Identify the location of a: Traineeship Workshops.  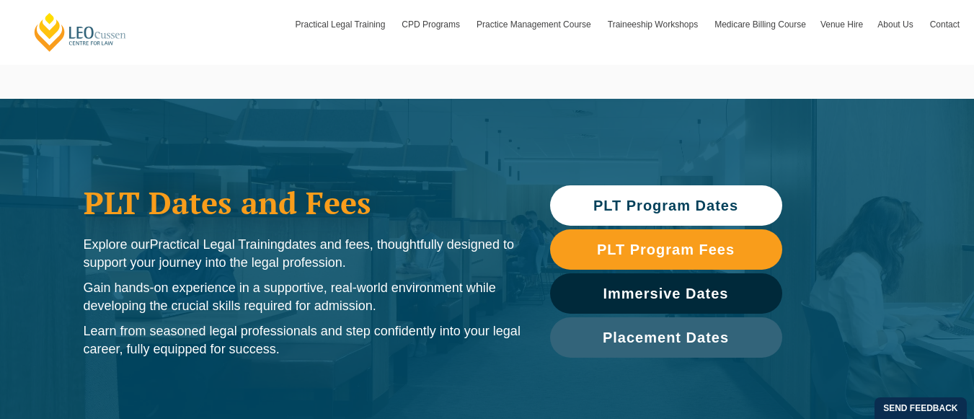
(654, 25).